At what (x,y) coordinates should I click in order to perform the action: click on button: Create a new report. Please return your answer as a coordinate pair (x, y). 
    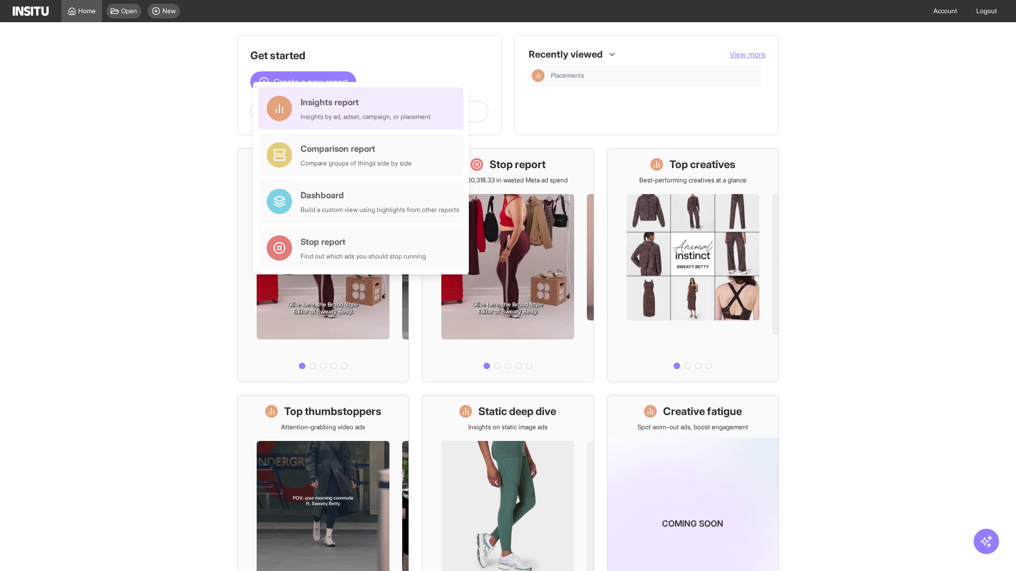
    Looking at the image, I should click on (303, 82).